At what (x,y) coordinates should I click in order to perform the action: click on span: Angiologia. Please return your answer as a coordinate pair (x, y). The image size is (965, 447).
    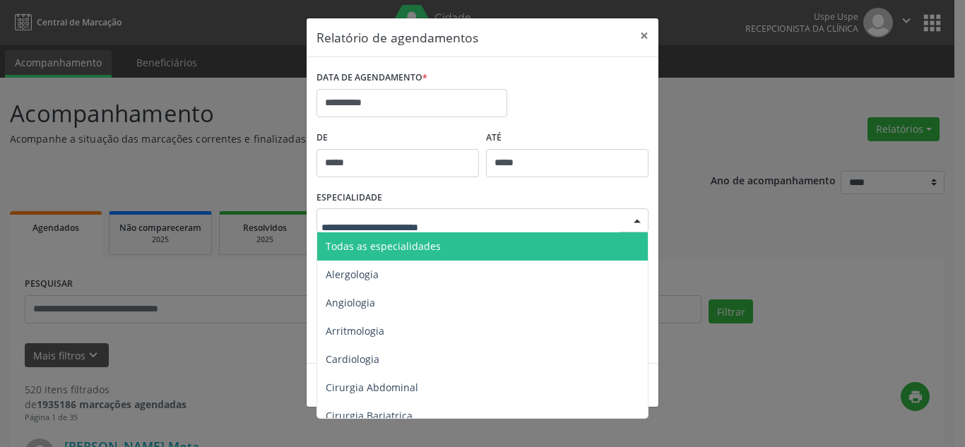
    Looking at the image, I should click on (350, 302).